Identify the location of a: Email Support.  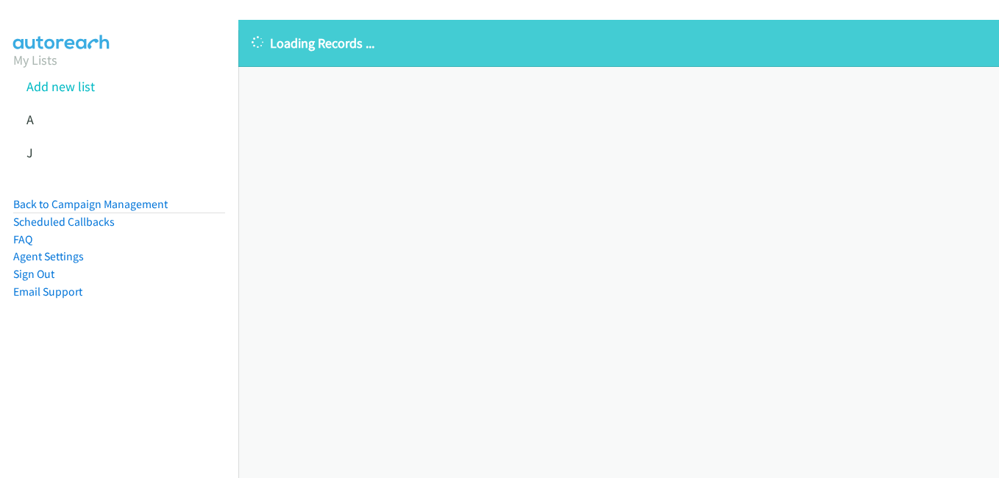
(48, 291).